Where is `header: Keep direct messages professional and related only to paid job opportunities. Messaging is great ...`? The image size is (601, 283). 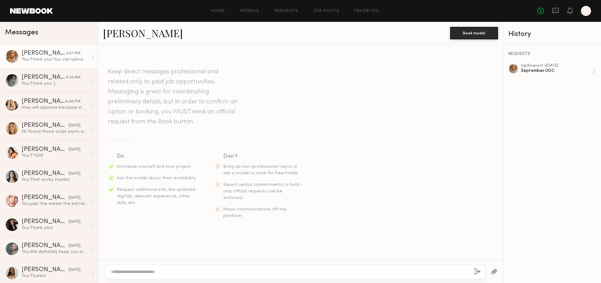
header: Keep direct messages professional and related only to paid job opportunities. Messaging is great ... is located at coordinates (174, 97).